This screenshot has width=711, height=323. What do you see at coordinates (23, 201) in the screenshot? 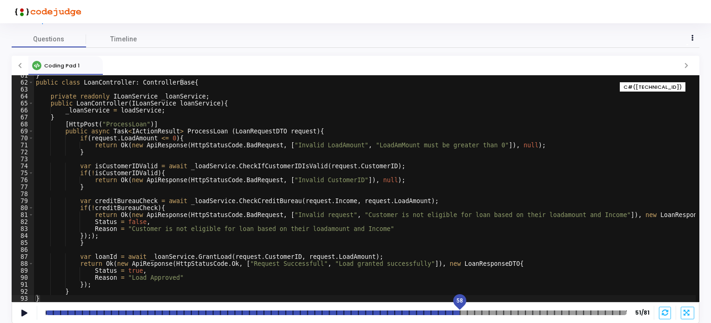
I see `div: 79` at bounding box center [23, 201].